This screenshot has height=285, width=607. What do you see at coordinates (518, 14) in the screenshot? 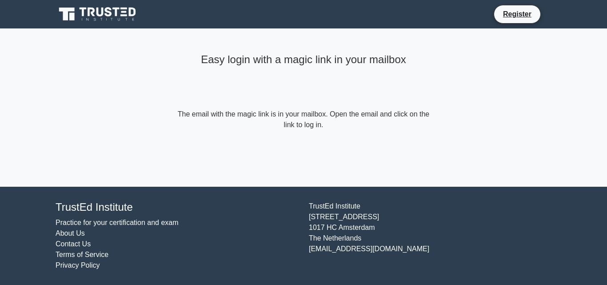
I see `a: Register` at bounding box center [518, 14].